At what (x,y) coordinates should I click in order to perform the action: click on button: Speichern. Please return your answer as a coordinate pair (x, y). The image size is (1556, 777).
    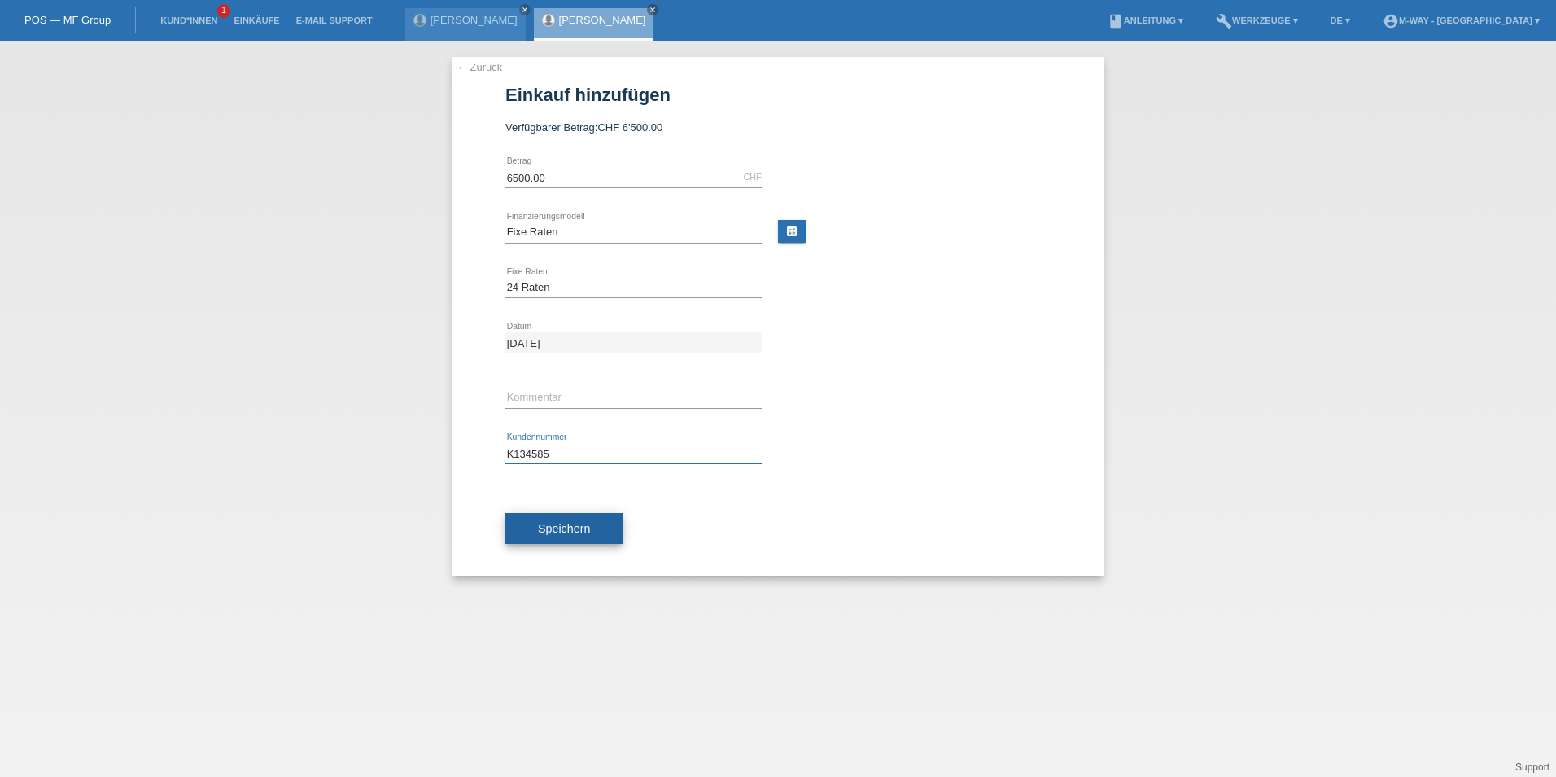
    Looking at the image, I should click on (564, 528).